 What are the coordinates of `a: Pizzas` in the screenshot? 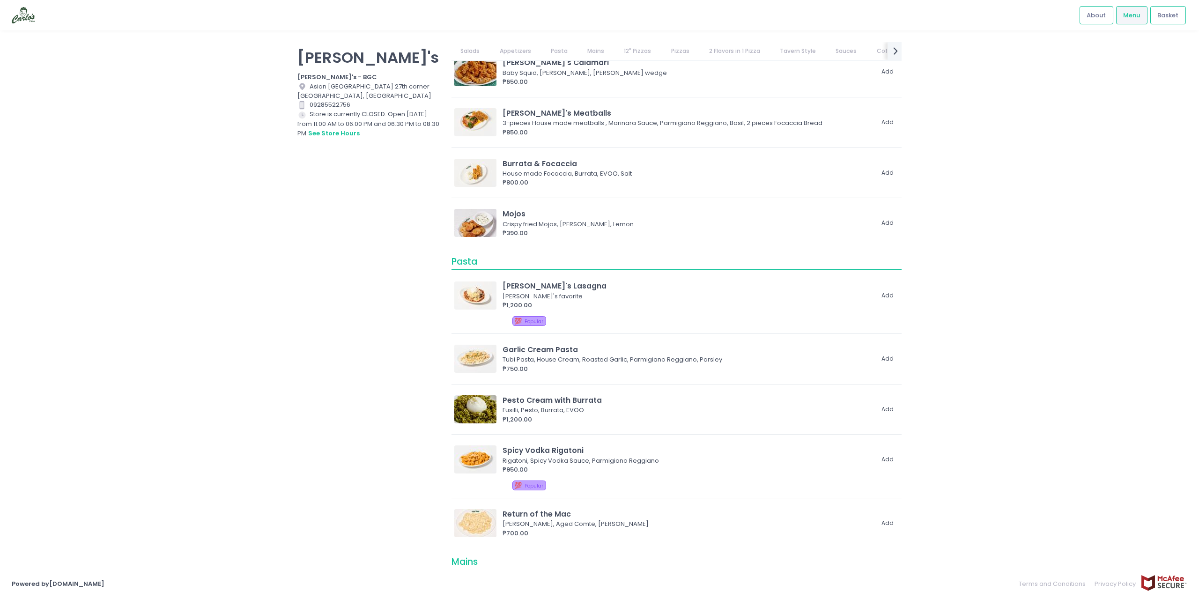 It's located at (680, 51).